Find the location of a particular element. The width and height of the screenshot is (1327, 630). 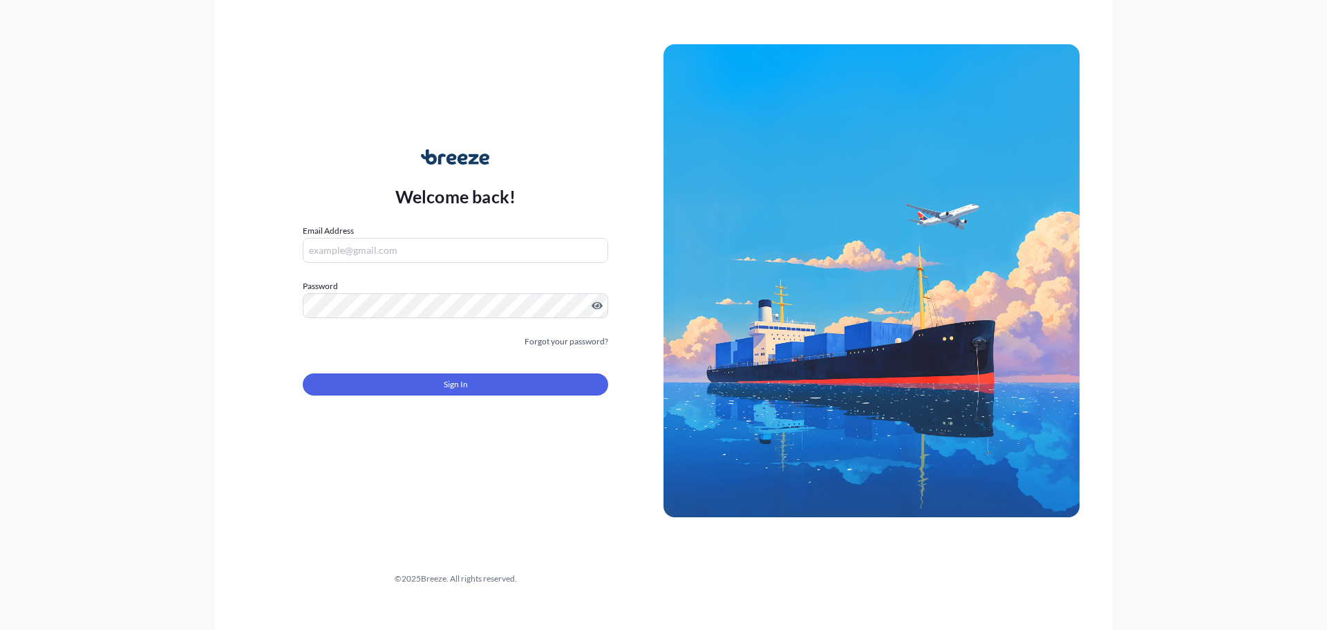

button: Sign In is located at coordinates (455, 384).